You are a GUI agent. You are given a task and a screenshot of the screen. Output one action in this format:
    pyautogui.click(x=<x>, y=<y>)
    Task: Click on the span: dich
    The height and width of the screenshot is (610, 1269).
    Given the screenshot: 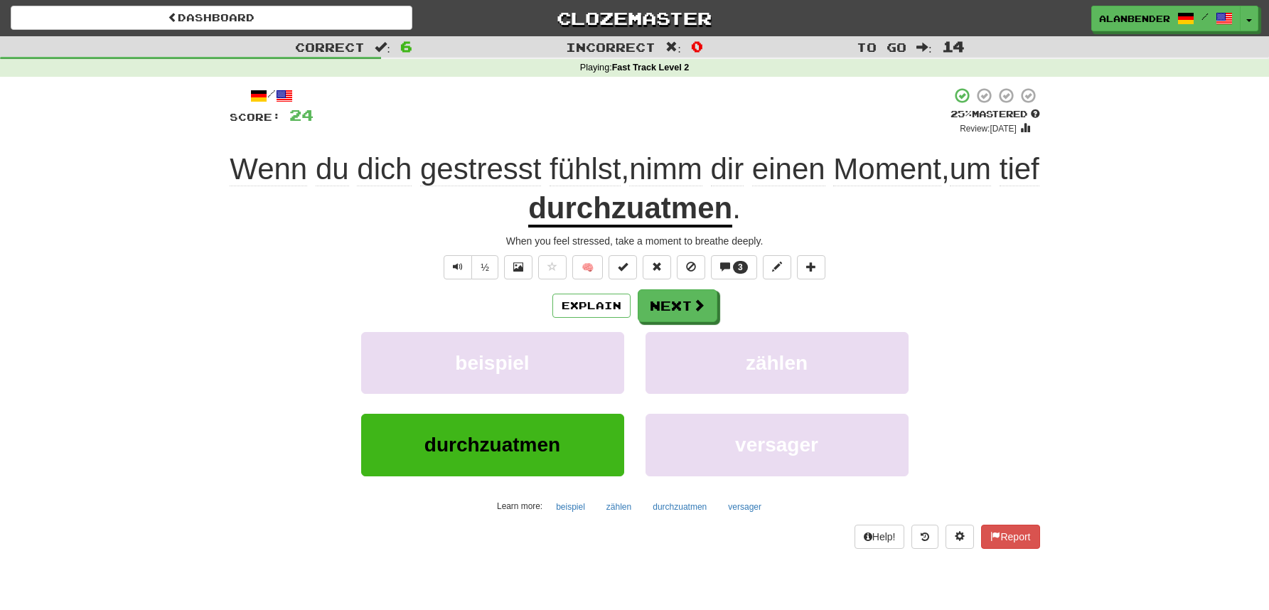 What is the action you would take?
    pyautogui.click(x=384, y=169)
    